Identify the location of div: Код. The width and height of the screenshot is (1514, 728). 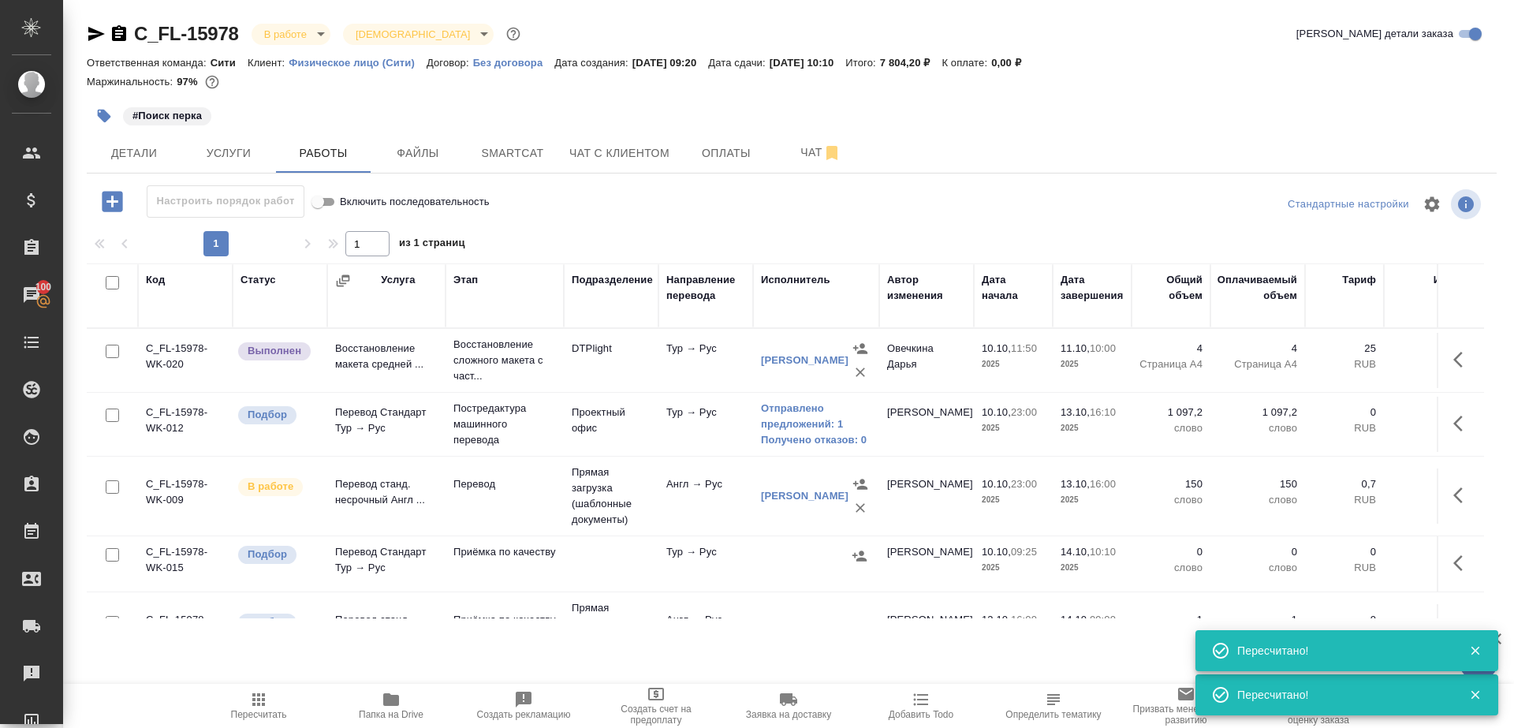
(155, 280).